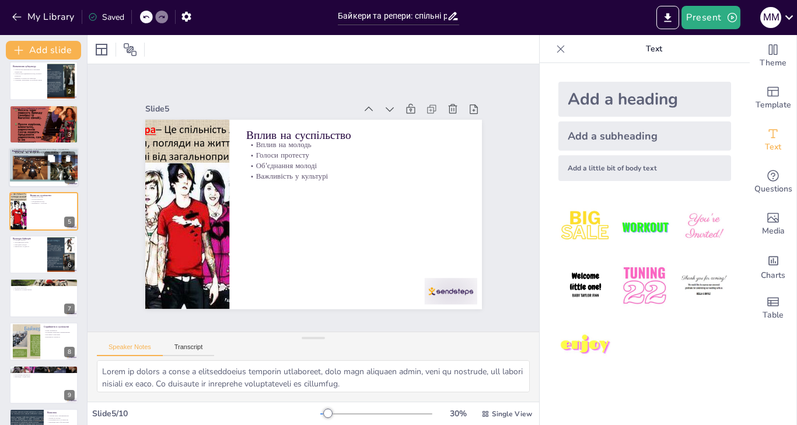 The width and height of the screenshot is (797, 425). What do you see at coordinates (774, 224) in the screenshot?
I see `div: Add images, graphics, shapes or video` at bounding box center [774, 224].